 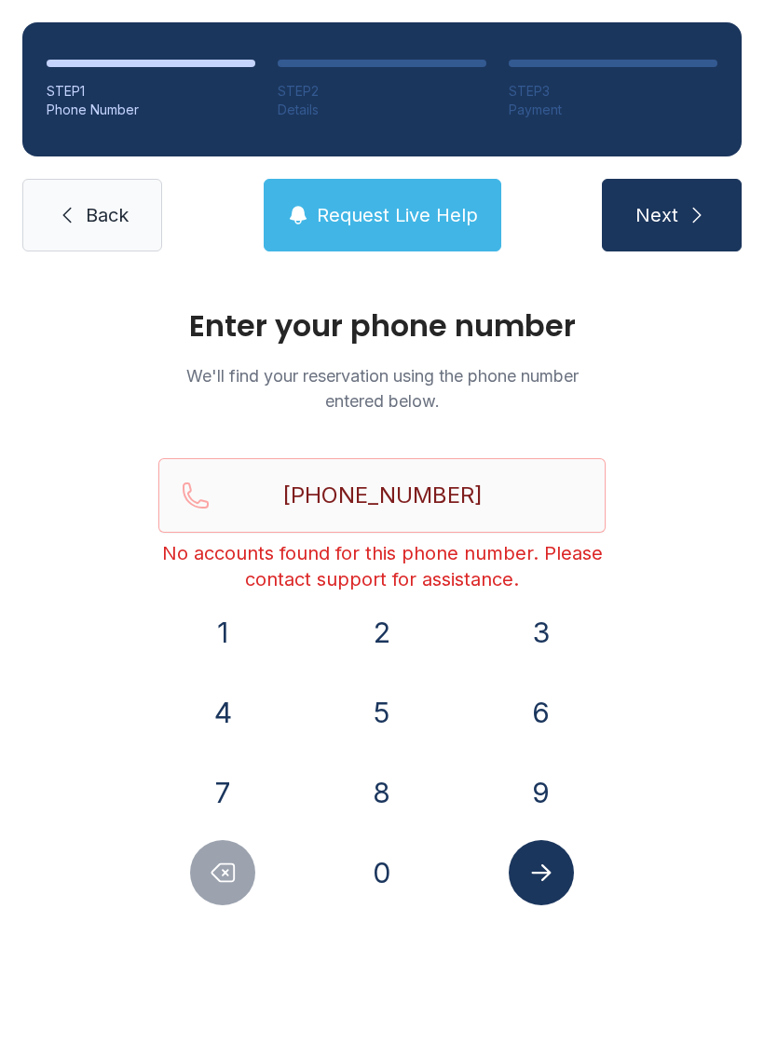 What do you see at coordinates (107, 215) in the screenshot?
I see `span: Back` at bounding box center [107, 215].